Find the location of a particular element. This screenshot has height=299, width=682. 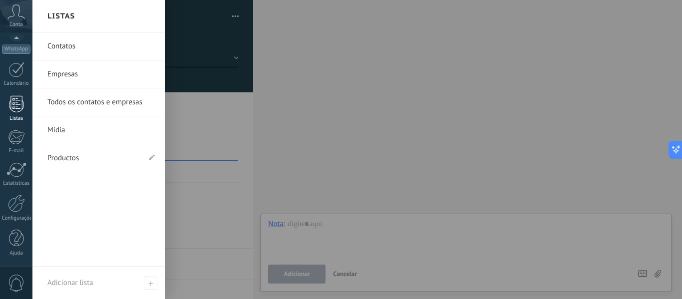

a: Contatos is located at coordinates (101, 46).